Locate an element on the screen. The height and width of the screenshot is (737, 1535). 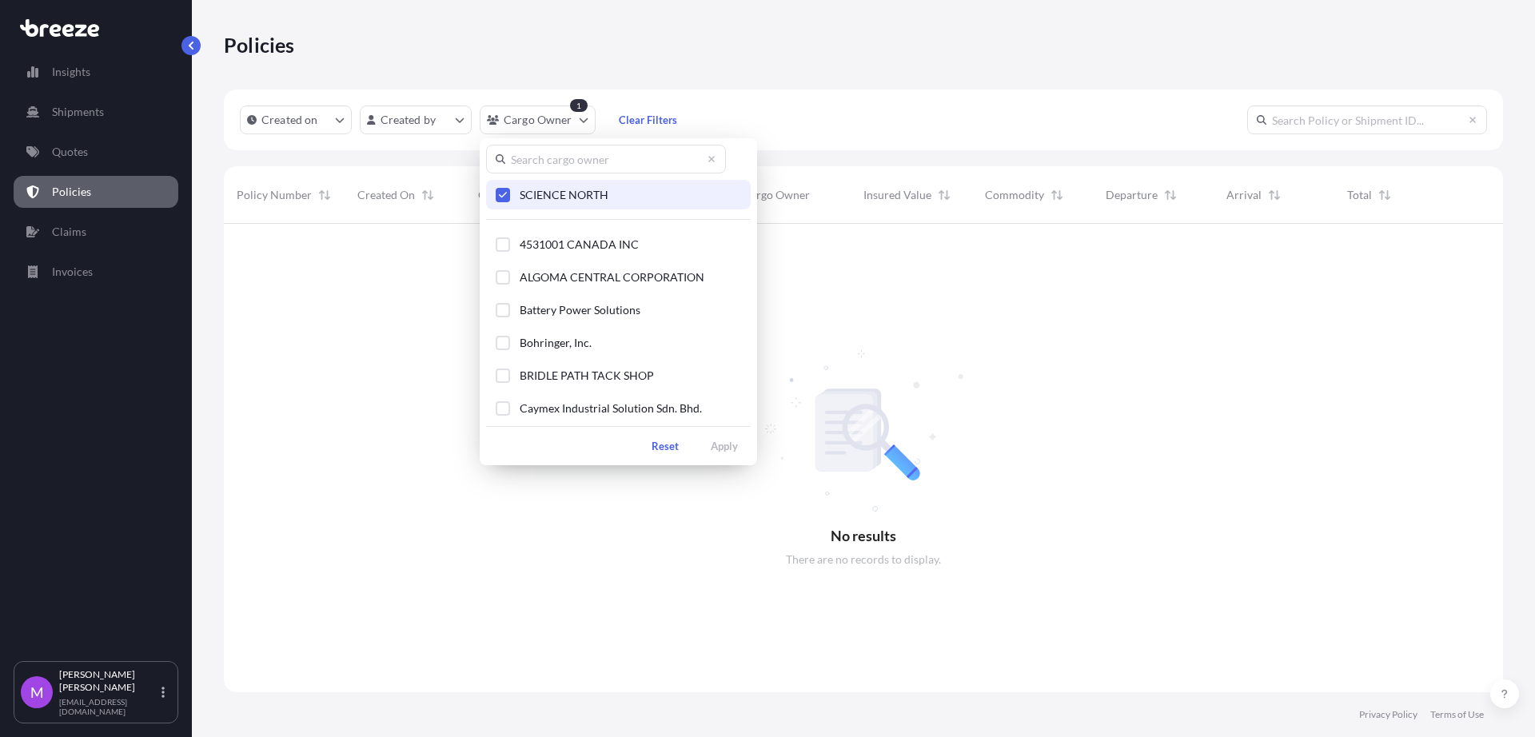
button: Bohringer, Inc. is located at coordinates (618, 342).